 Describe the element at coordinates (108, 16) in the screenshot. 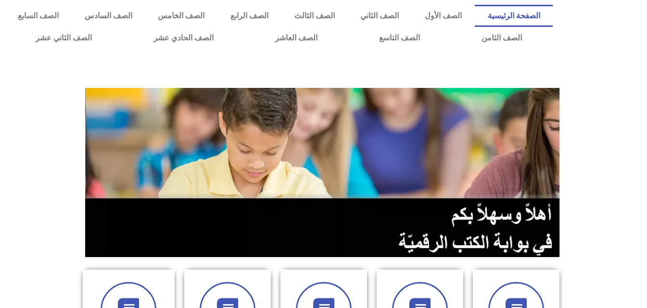

I see `a: الصف السادس` at that location.